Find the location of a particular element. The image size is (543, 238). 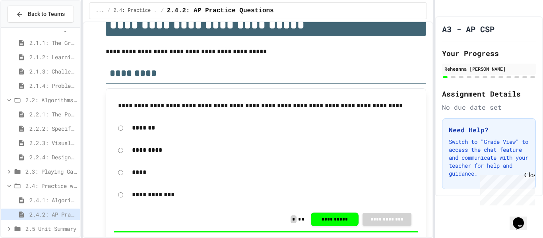

span: 2.1.2: Learning to Solve Hard Problems is located at coordinates (53, 57).